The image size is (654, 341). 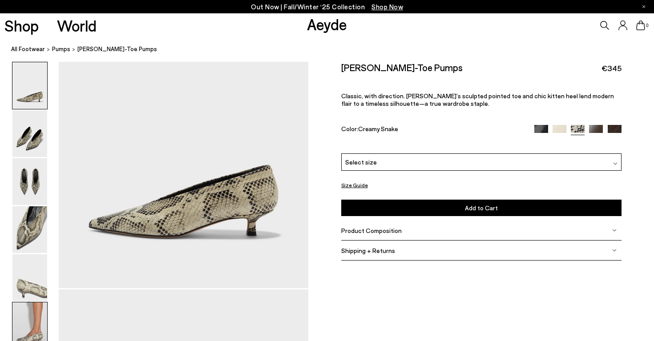 What do you see at coordinates (648, 25) in the screenshot?
I see `span: 0` at bounding box center [648, 25].